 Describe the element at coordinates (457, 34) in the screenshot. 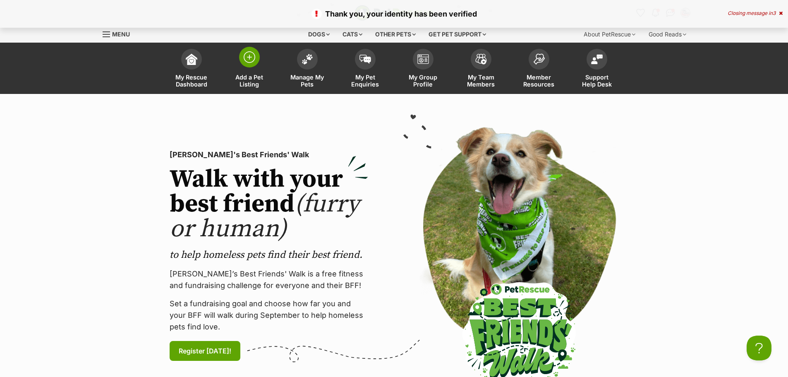

I see `div: Get pet support` at that location.